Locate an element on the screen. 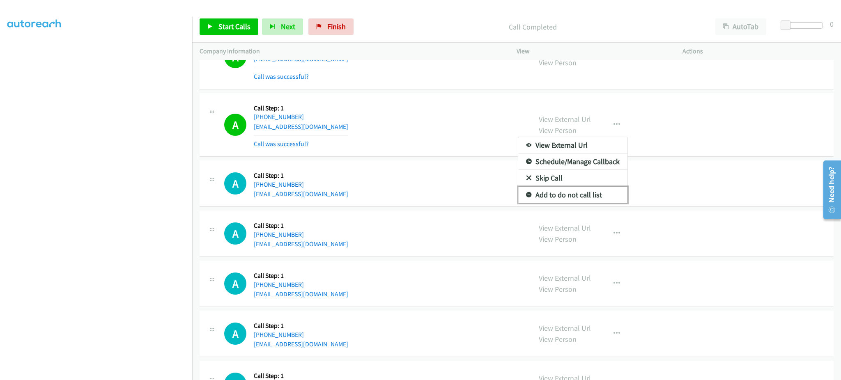  a: View External Url is located at coordinates (573, 145).